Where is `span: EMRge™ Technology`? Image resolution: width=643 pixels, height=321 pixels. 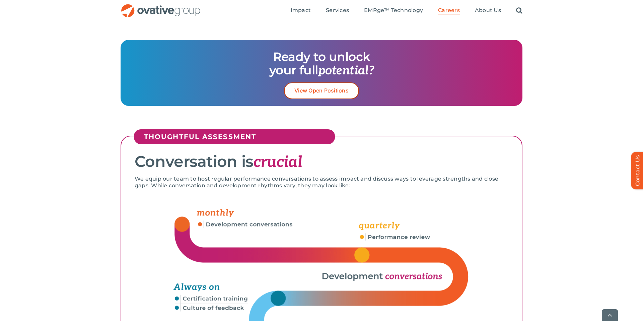
span: EMRge™ Technology is located at coordinates (394, 10).